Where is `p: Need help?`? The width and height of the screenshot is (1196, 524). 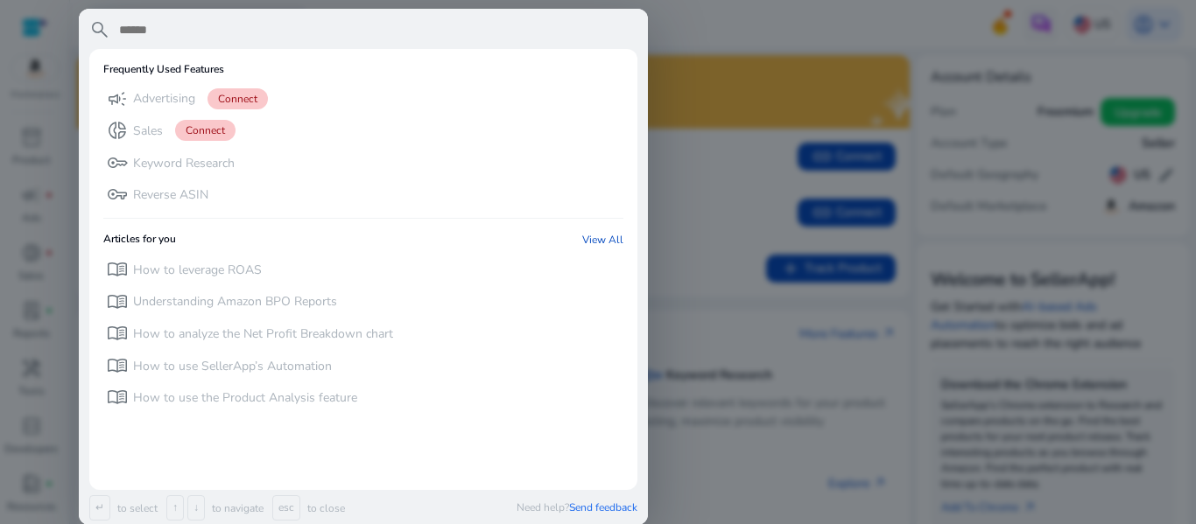
p: Need help? is located at coordinates (577, 508).